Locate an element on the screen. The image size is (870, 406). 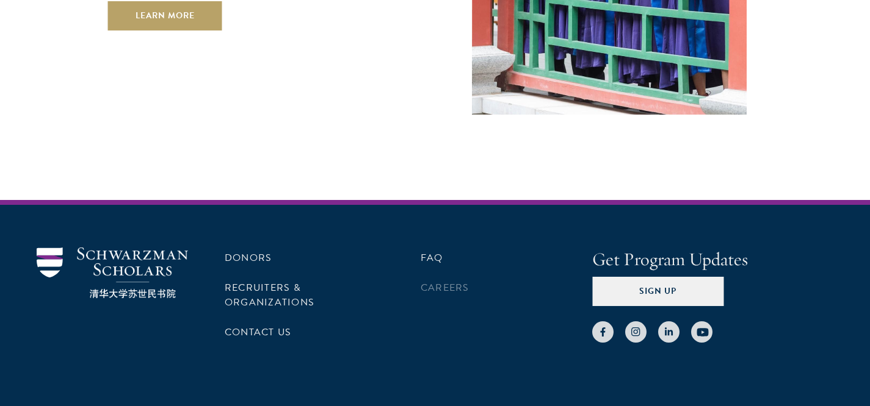
a: Learn More is located at coordinates (165, 15).